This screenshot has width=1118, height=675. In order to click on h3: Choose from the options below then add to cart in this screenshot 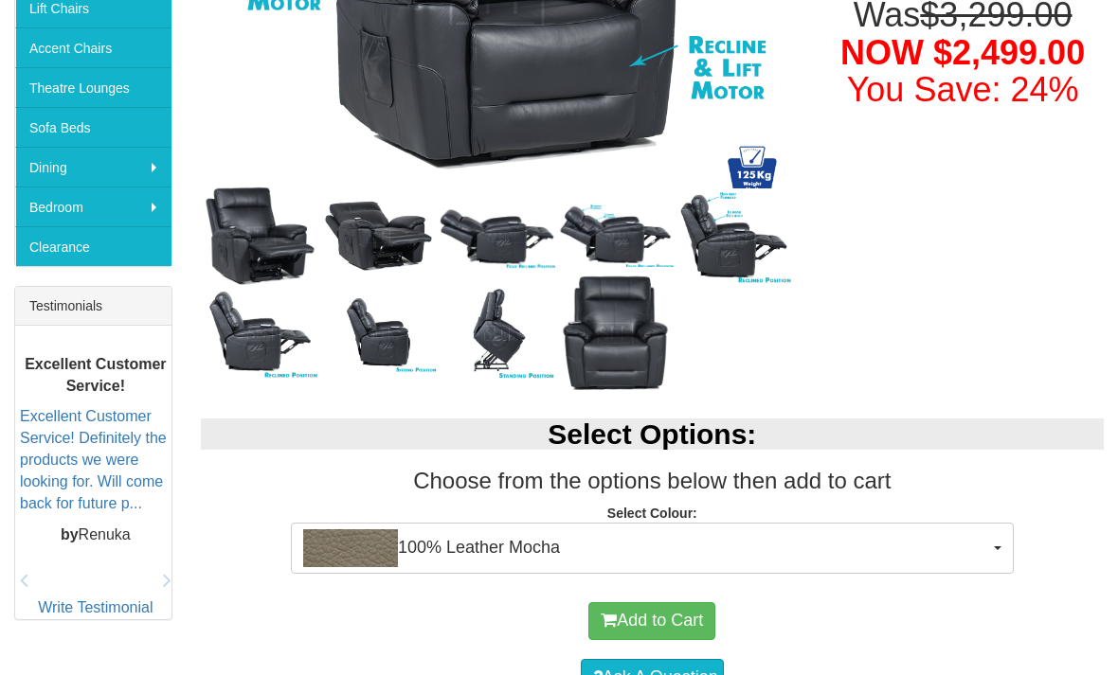, I will do `click(652, 481)`.